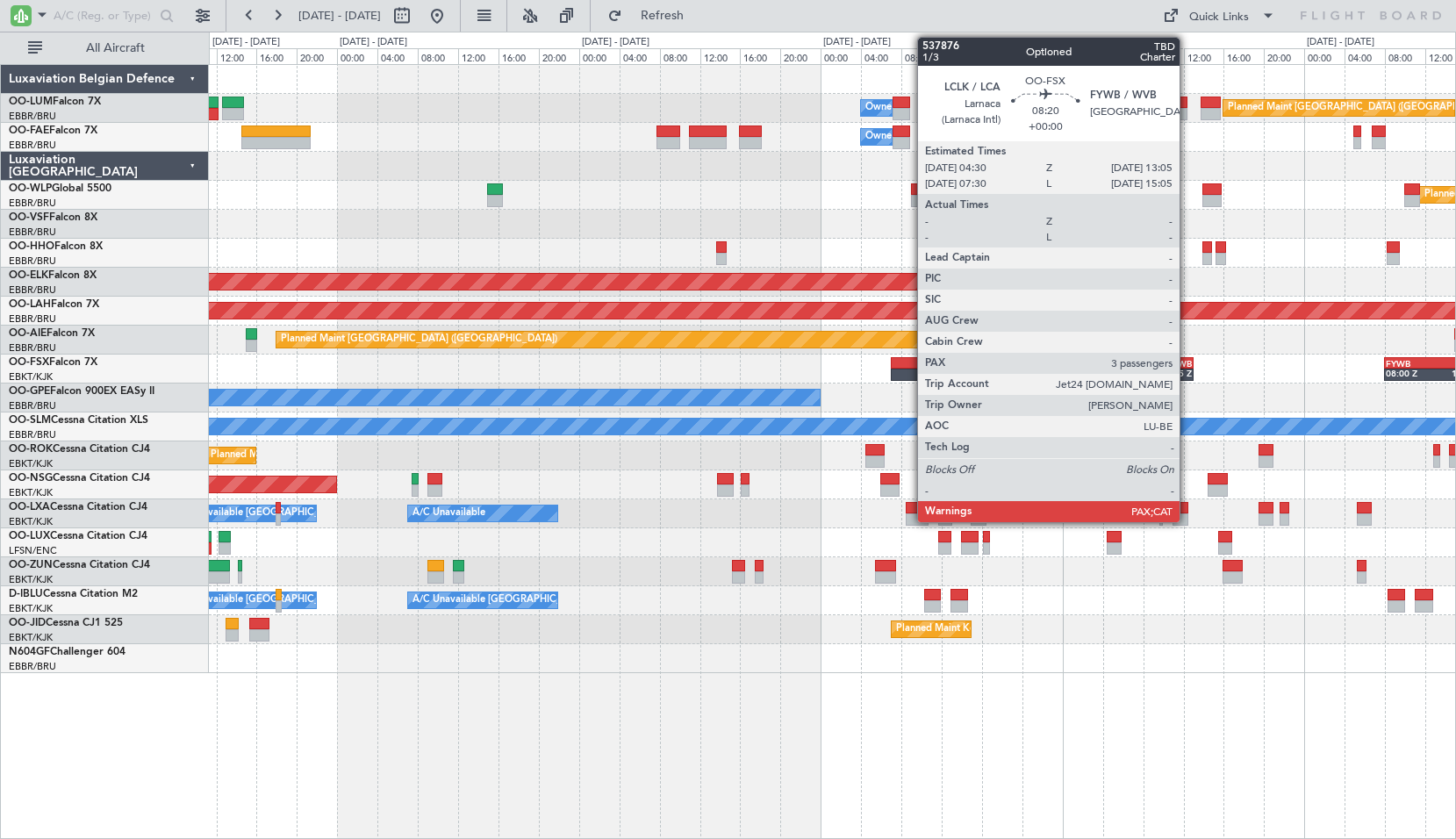  Describe the element at coordinates (31, 101) in the screenshot. I see `span: OO-LUM` at that location.